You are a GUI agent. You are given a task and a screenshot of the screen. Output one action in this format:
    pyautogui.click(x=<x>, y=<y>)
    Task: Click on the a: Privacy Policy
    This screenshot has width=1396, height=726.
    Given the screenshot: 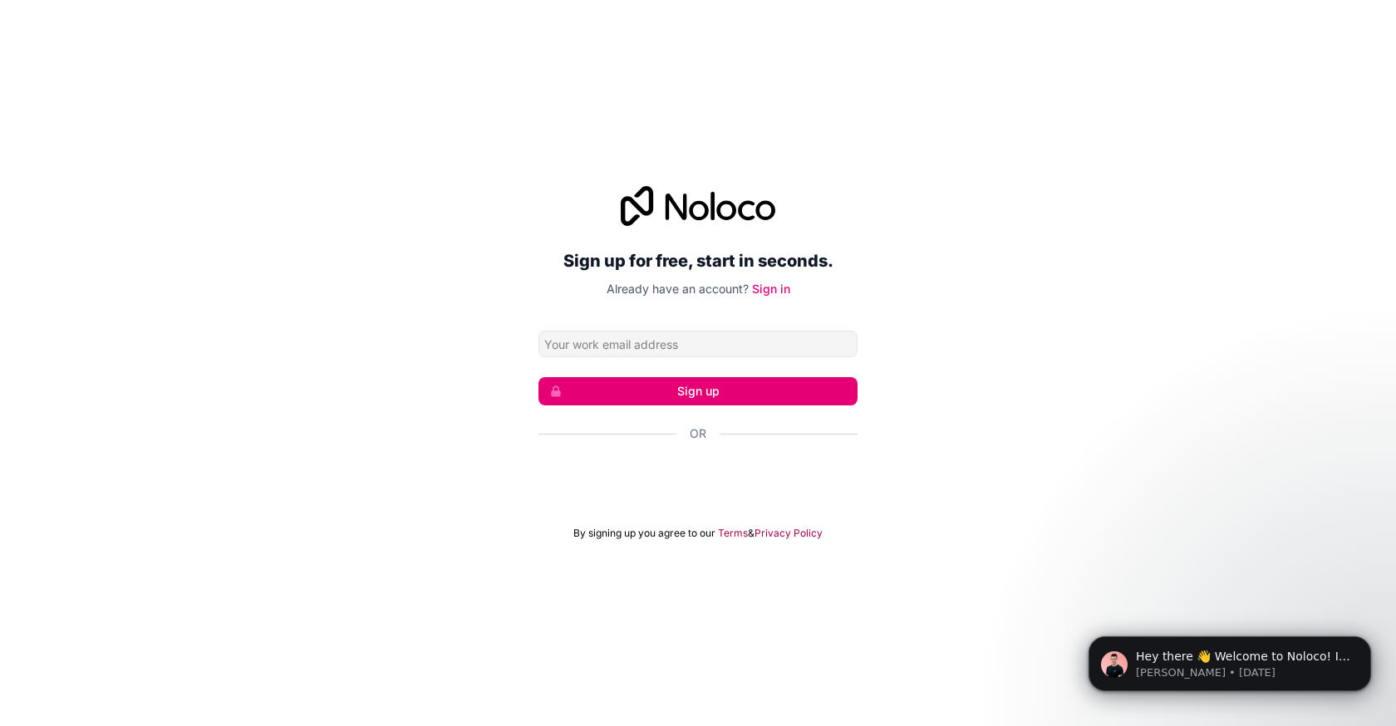 What is the action you would take?
    pyautogui.click(x=788, y=533)
    